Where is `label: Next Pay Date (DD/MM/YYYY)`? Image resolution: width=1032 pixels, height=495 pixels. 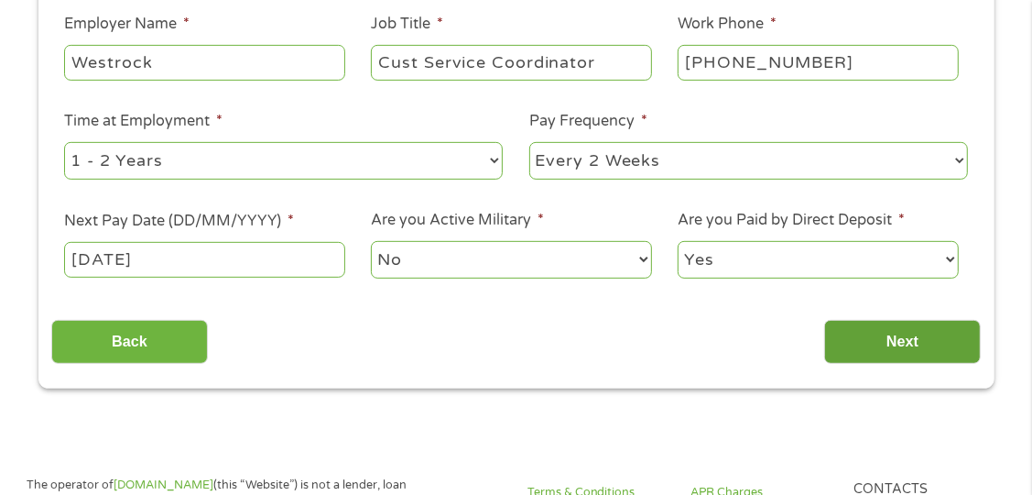
label: Next Pay Date (DD/MM/YYYY) is located at coordinates (179, 221).